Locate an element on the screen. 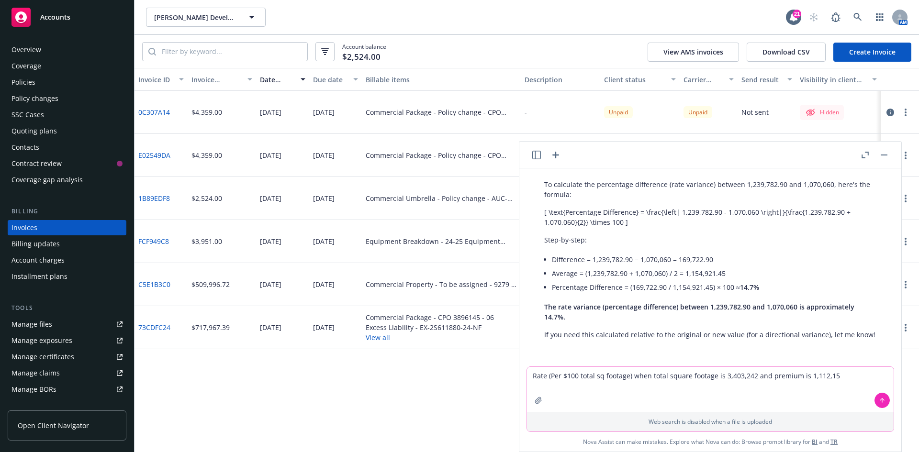 The image size is (919, 452). span: Accounts is located at coordinates (55, 17).